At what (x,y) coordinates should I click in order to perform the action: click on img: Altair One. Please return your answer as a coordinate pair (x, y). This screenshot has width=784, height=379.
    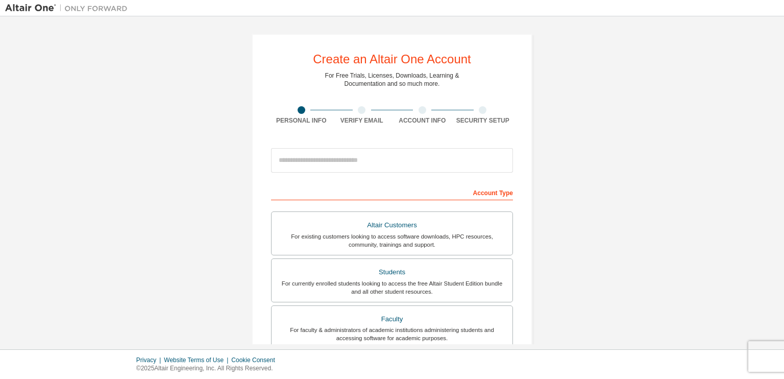
    Looking at the image, I should click on (69, 8).